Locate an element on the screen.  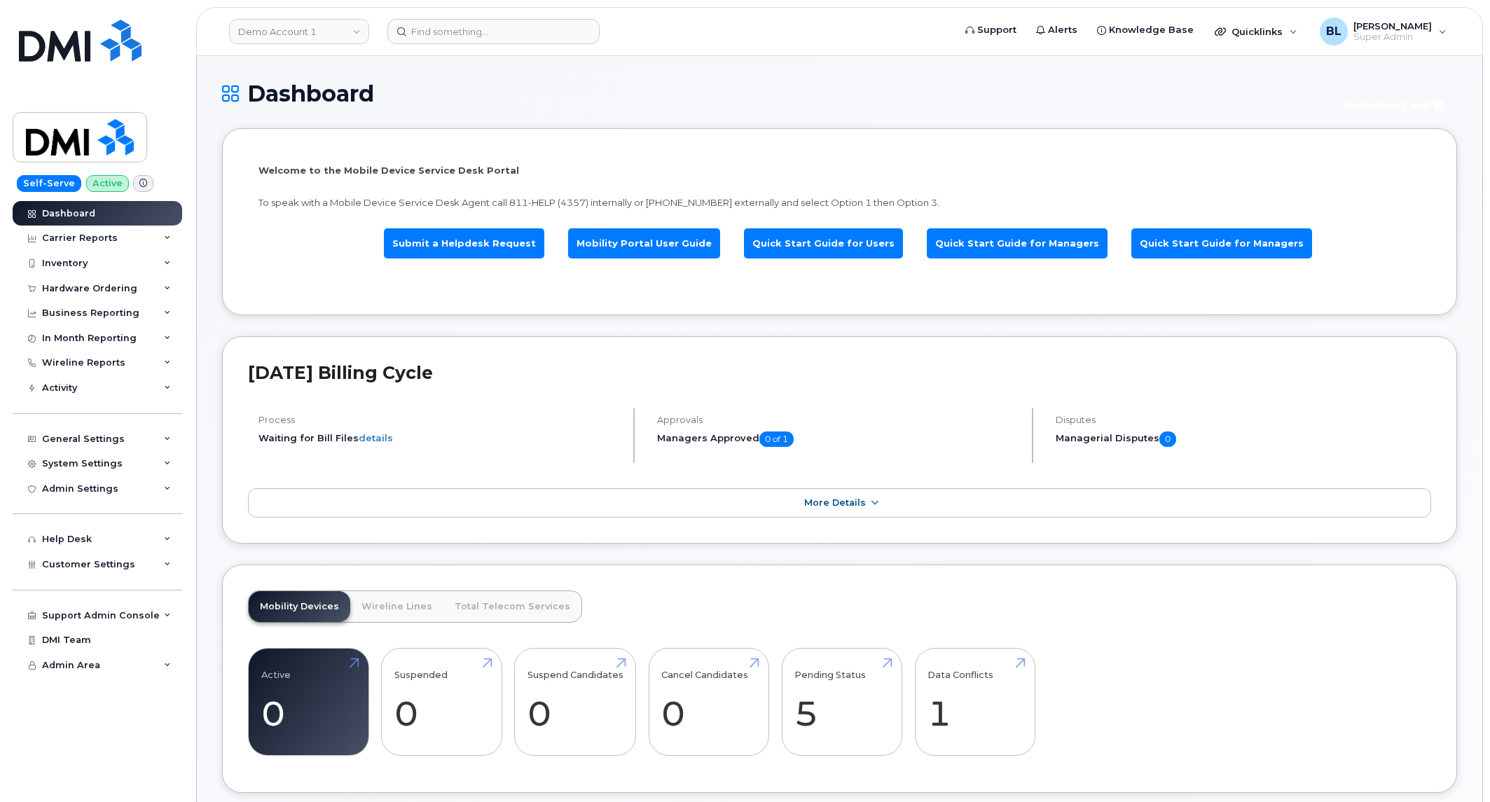
a: Wireline Lines is located at coordinates (397, 607).